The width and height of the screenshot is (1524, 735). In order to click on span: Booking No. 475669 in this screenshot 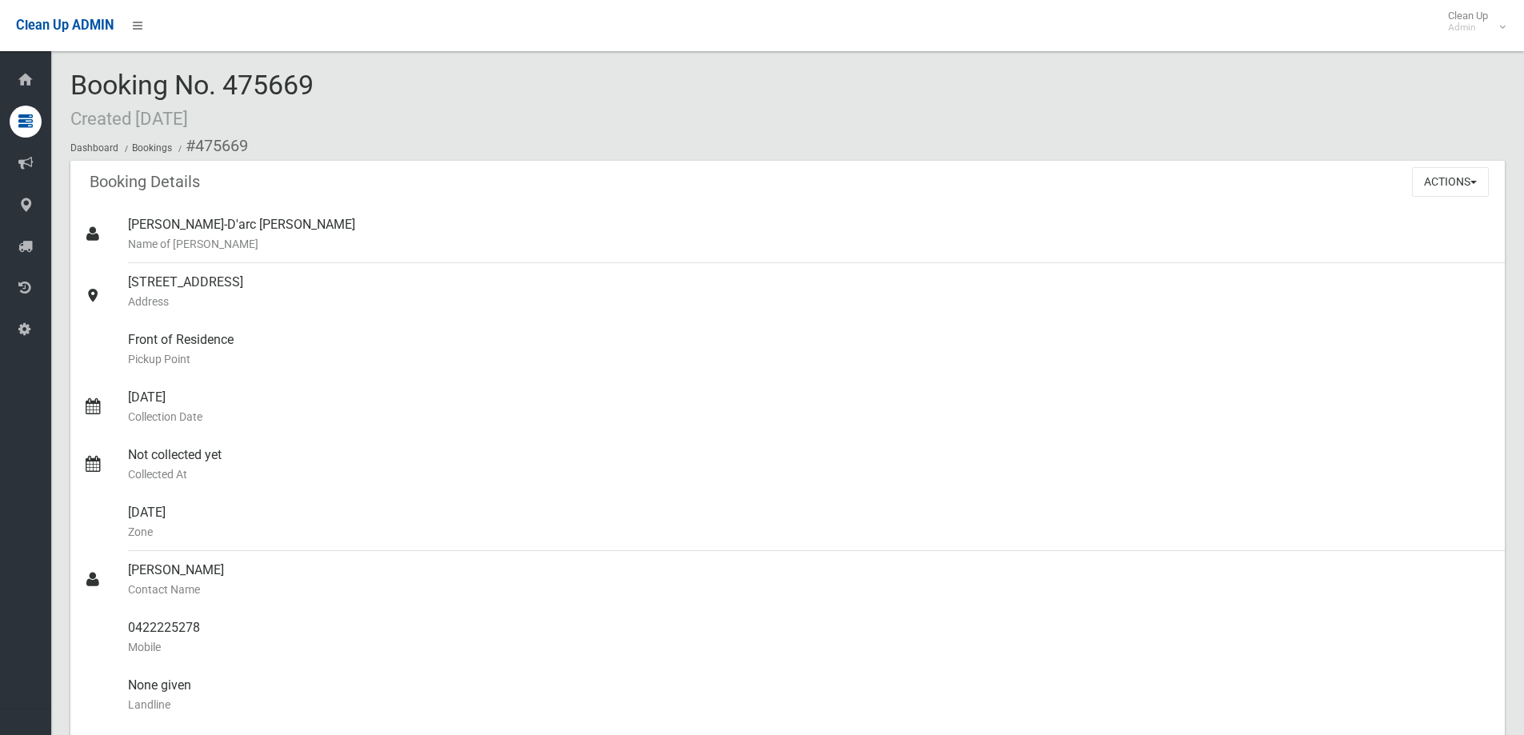, I will do `click(192, 100)`.